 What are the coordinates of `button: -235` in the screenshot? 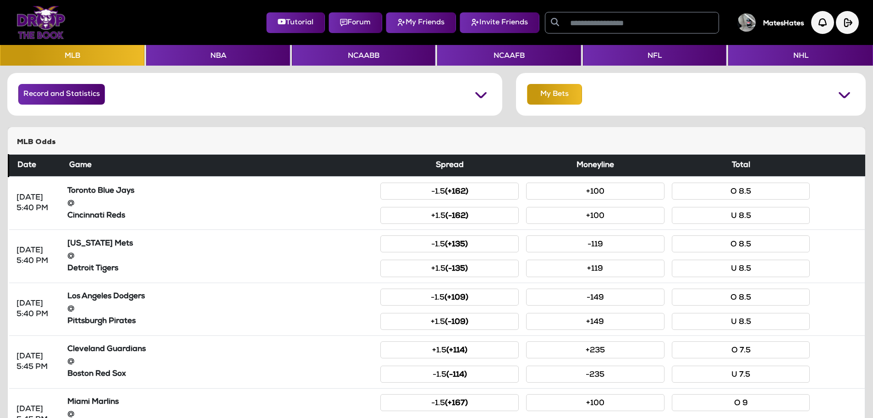 It's located at (595, 374).